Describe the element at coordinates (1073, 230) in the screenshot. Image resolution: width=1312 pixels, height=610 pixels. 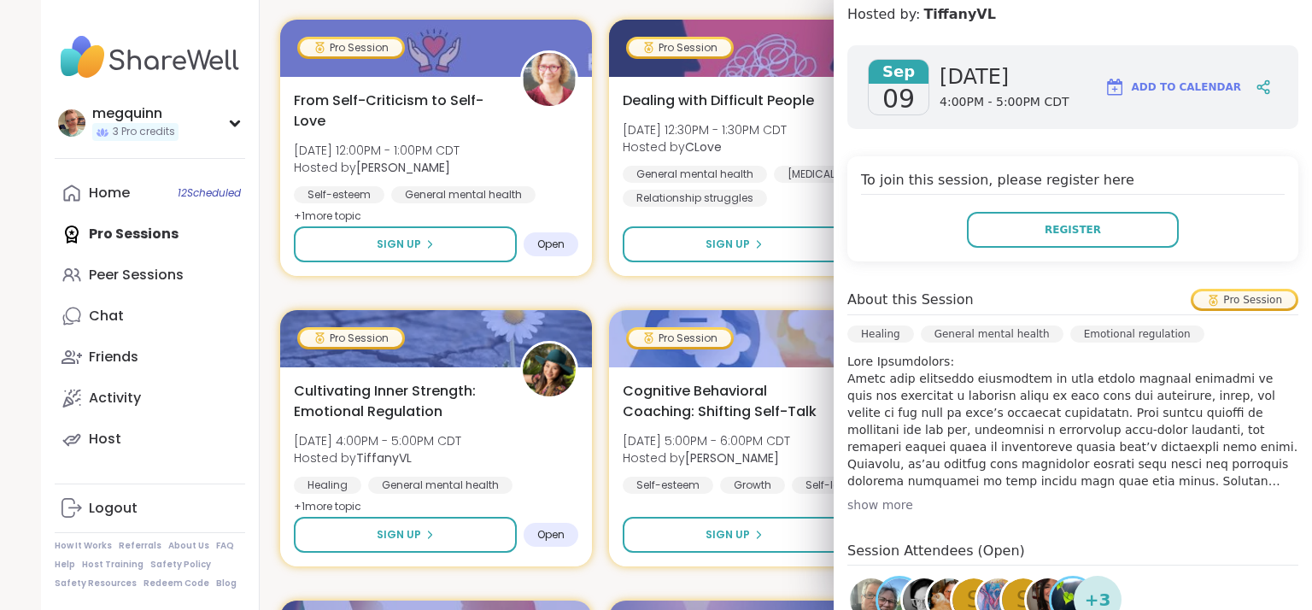
I see `span: Register` at that location.